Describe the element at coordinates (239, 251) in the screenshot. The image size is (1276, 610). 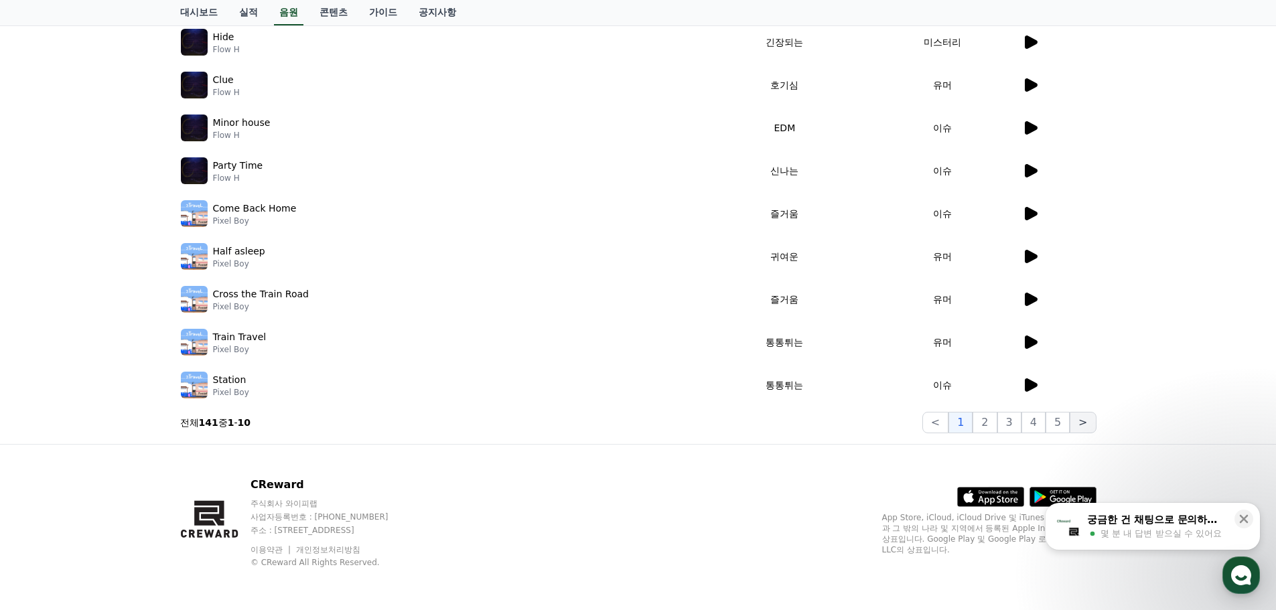
I see `p: Half asleep` at that location.